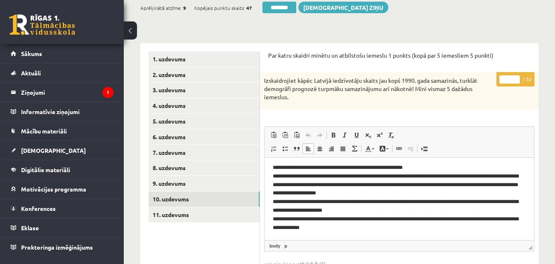  What do you see at coordinates (331, 149) in the screenshot?
I see `a: Izlīdzināt pa labi` at bounding box center [331, 149].